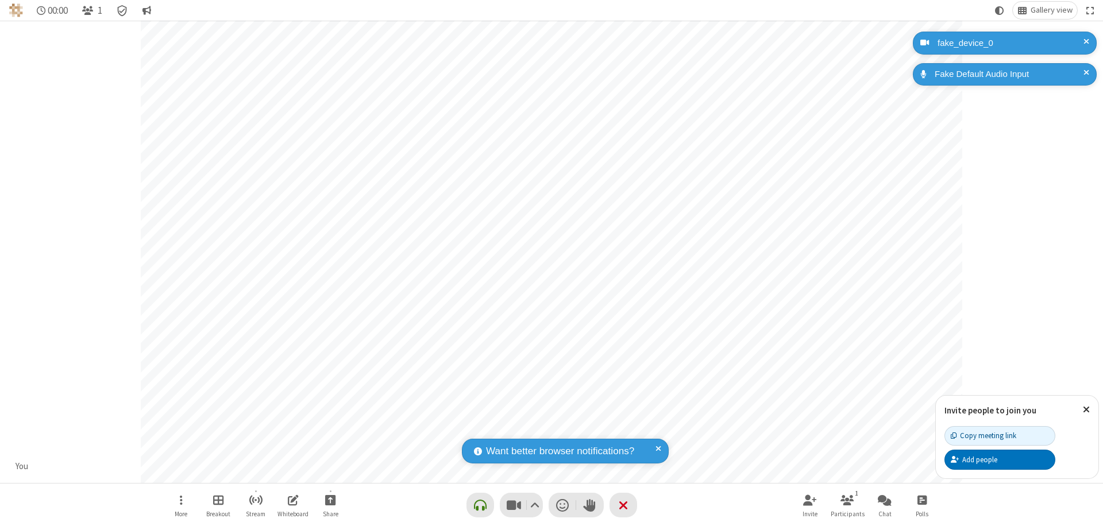 The image size is (1103, 526). I want to click on span: Breakout, so click(218, 514).